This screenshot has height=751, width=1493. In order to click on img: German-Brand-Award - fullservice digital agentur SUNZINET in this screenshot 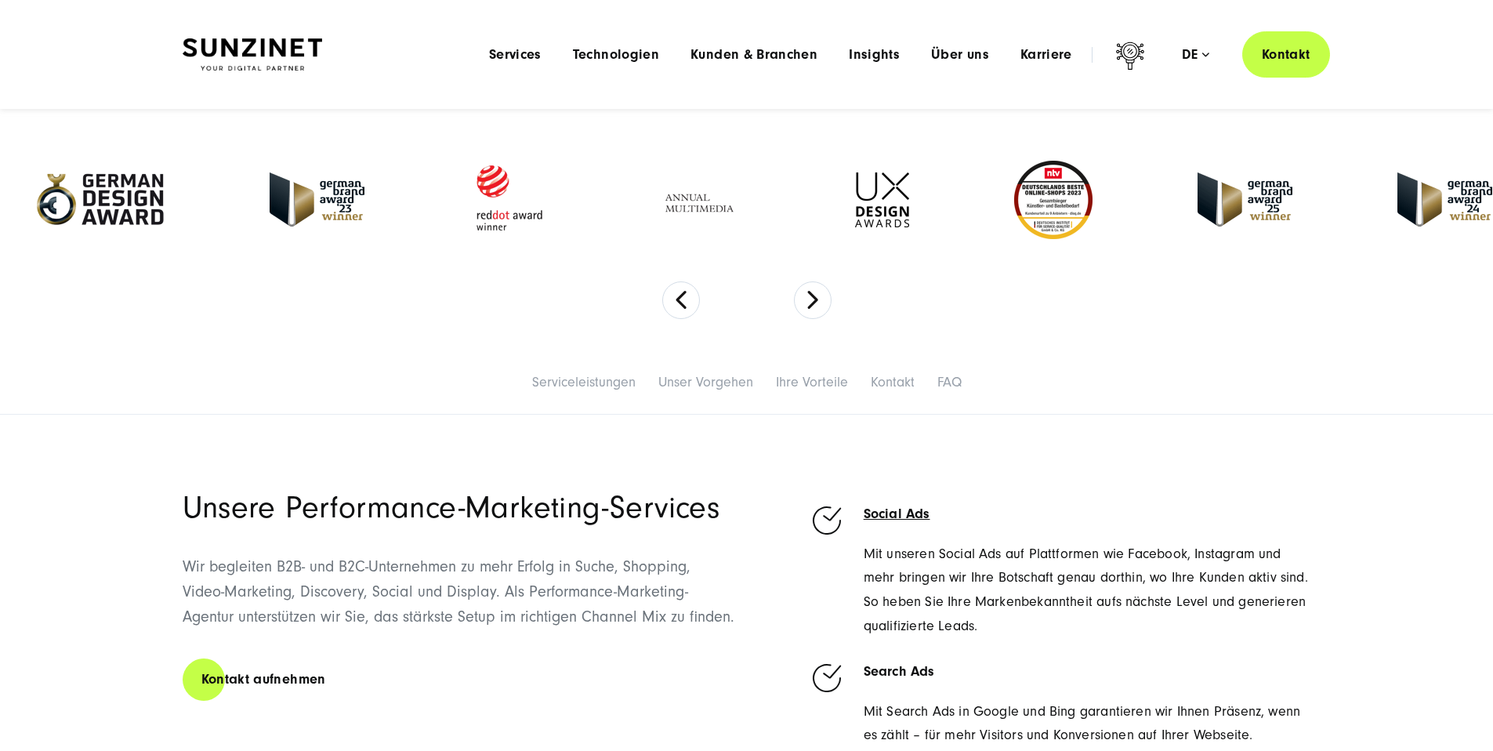, I will do `click(1444, 199)`.